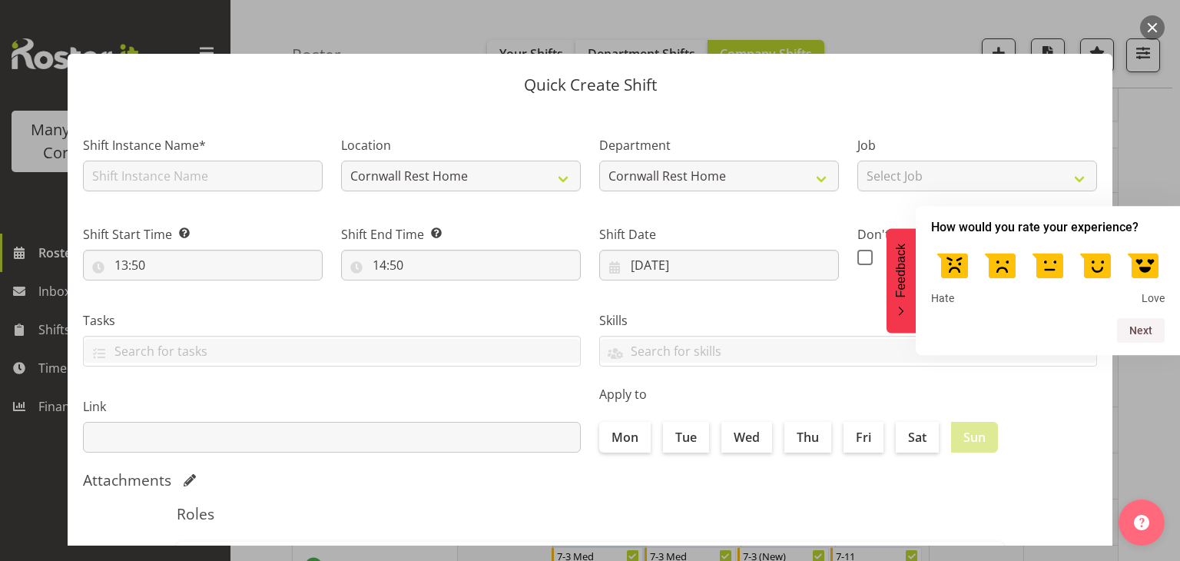 This screenshot has width=1180, height=561. I want to click on label: Fri, so click(864, 437).